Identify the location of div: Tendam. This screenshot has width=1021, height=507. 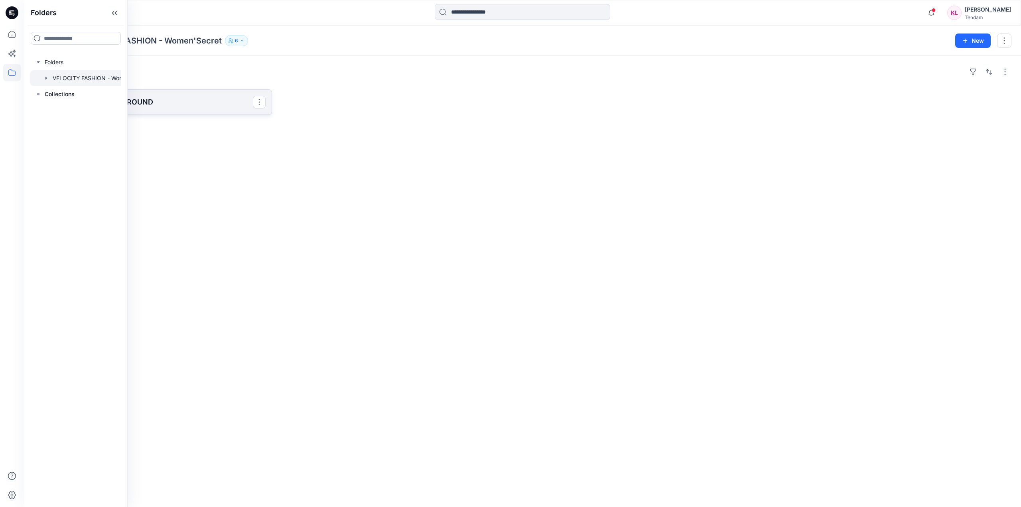
(988, 17).